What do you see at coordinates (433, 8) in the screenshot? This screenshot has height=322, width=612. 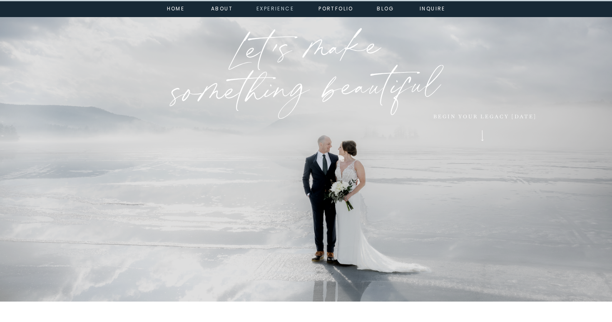 I see `a: inquire` at bounding box center [433, 8].